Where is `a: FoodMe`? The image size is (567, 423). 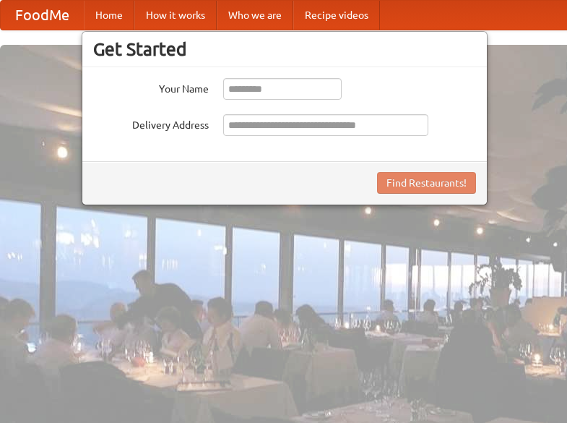
a: FoodMe is located at coordinates (42, 15).